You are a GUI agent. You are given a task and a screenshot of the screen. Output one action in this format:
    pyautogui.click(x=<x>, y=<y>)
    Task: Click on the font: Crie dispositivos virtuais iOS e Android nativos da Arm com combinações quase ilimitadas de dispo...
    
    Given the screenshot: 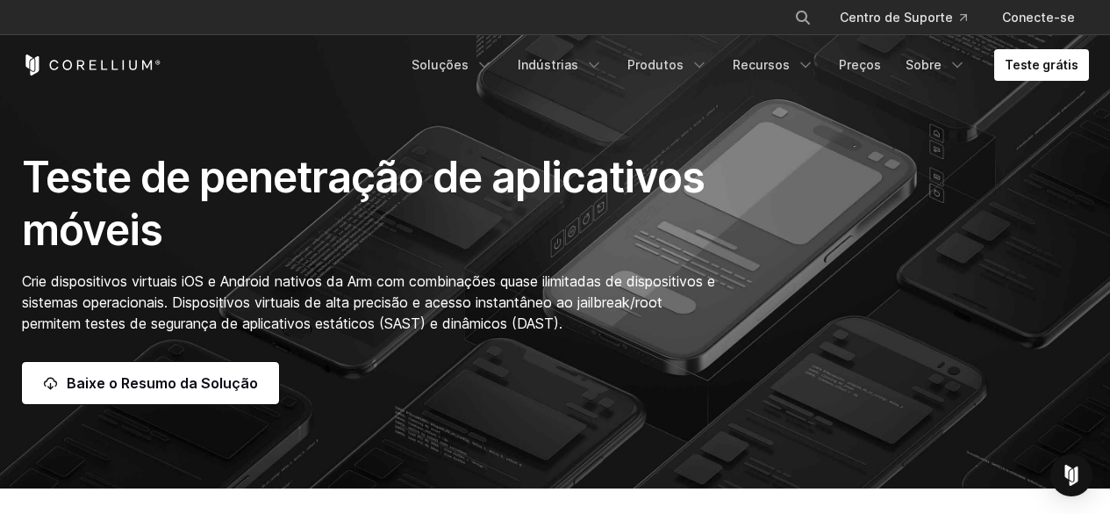 What is the action you would take?
    pyautogui.click(x=369, y=302)
    